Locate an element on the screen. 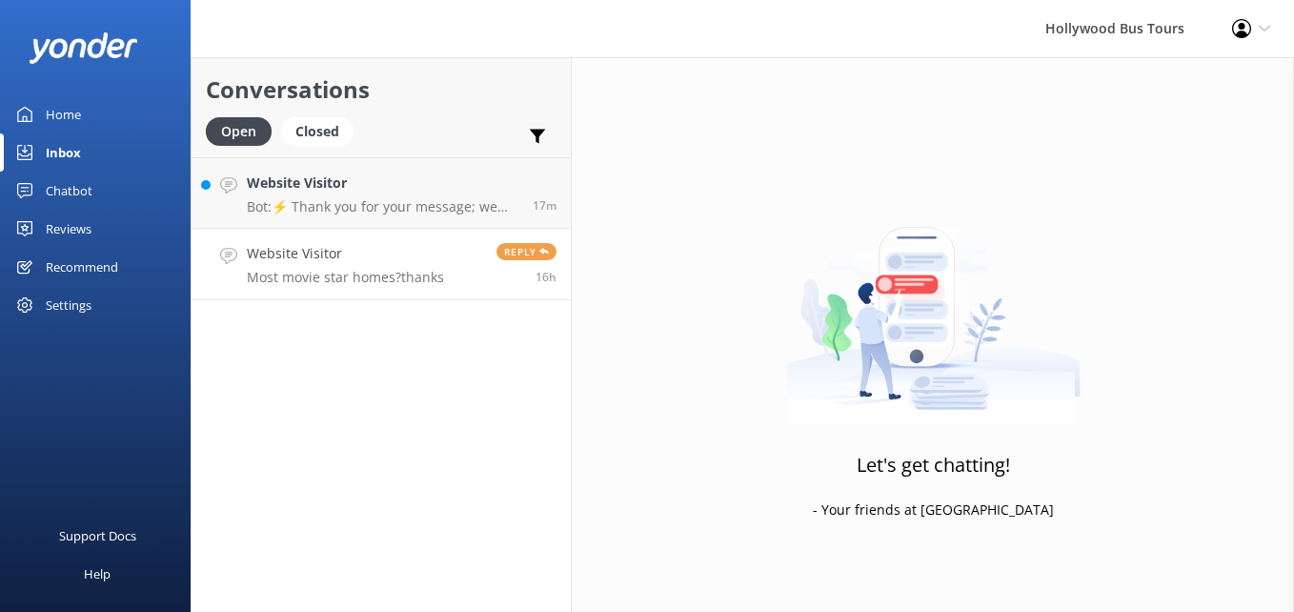 This screenshot has height=612, width=1294. div: Closed is located at coordinates (317, 131).